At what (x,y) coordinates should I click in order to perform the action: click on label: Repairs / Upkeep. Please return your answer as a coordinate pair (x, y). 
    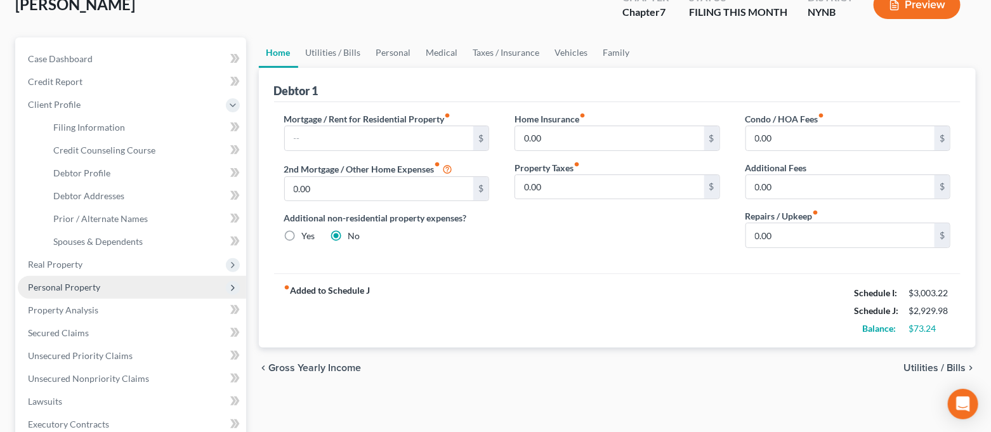
    Looking at the image, I should click on (782, 216).